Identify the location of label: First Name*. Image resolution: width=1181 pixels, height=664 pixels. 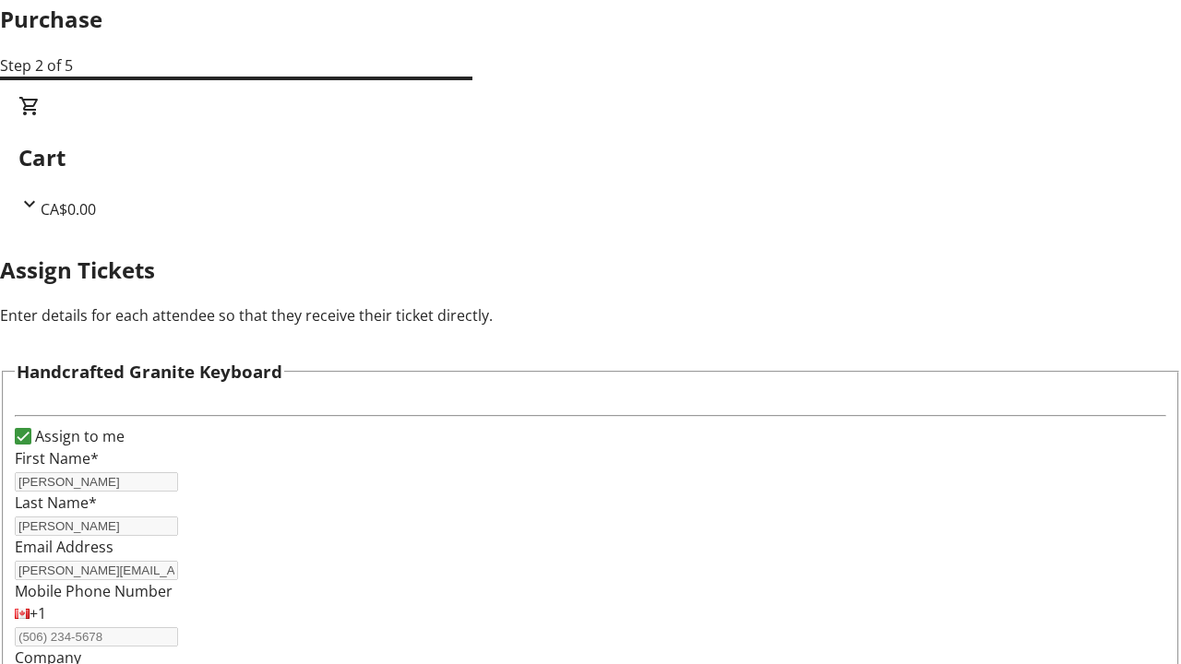
(56, 459).